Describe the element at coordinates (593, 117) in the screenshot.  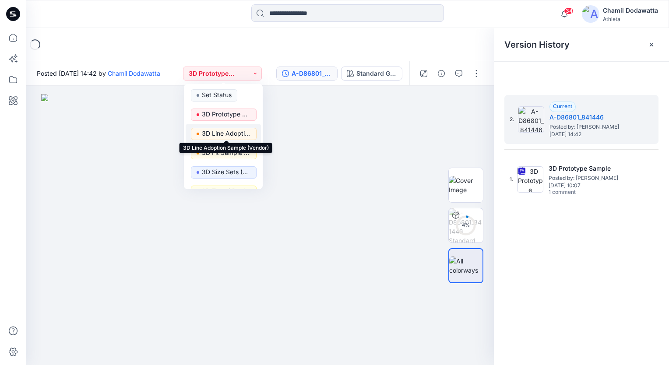
I see `h5: A-D86801_841446` at that location.